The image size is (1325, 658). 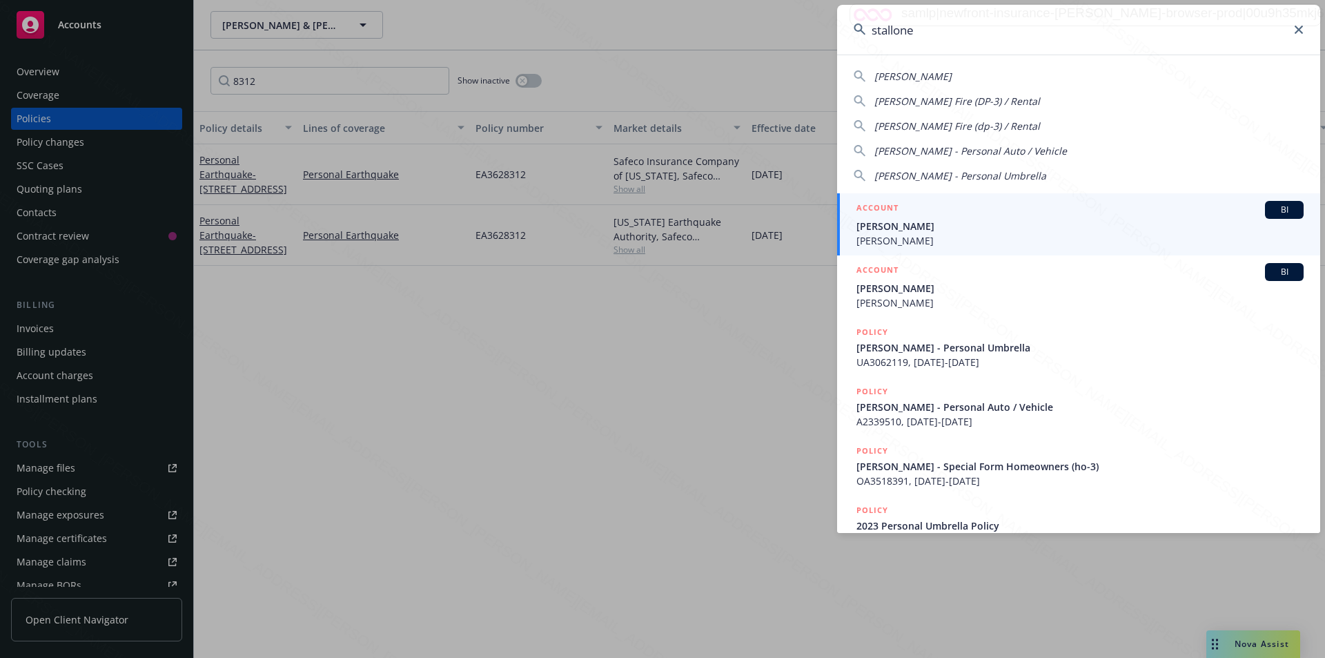 I want to click on a: POLICY2023 Personal Umbrella Policy, so click(x=1078, y=525).